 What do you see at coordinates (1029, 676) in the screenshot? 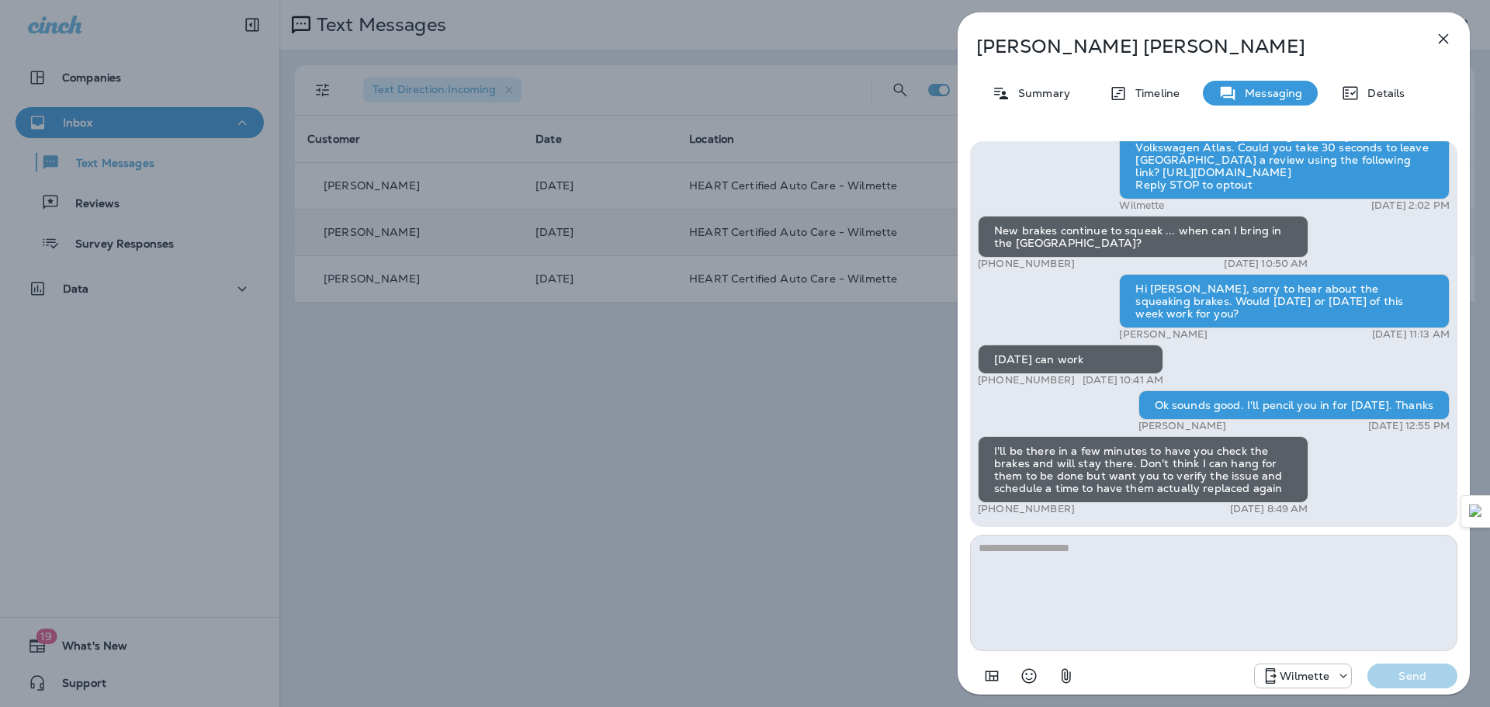
I see `button: Select an emoji` at bounding box center [1029, 676].